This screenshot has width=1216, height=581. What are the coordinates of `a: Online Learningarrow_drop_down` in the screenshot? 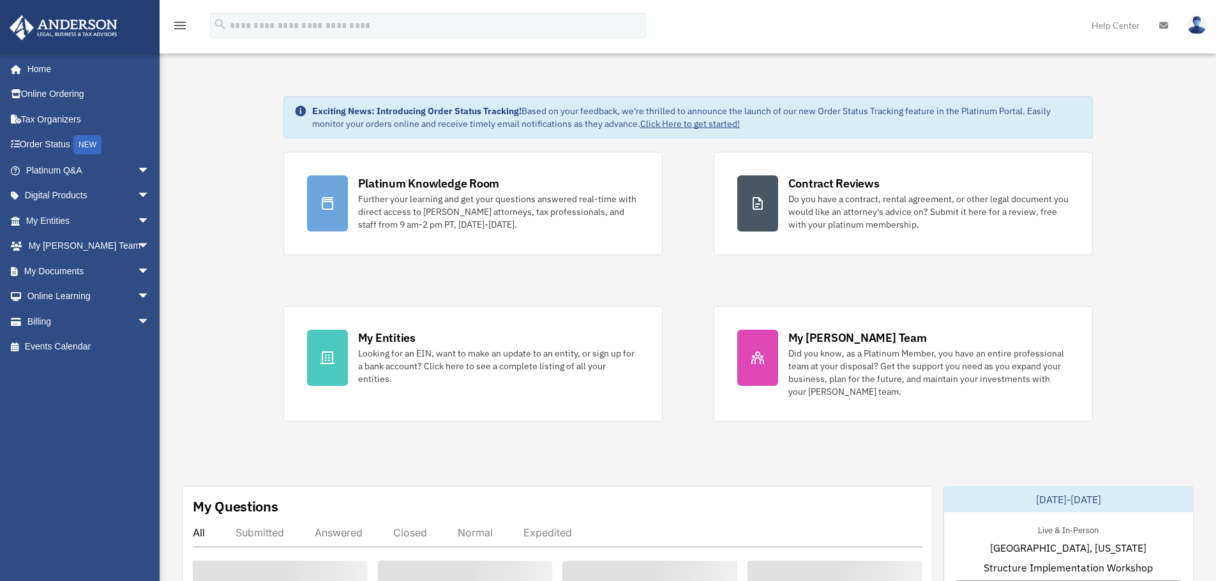 It's located at (89, 297).